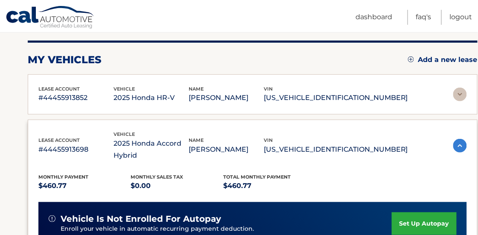  I want to click on span: Monthly sales Tax, so click(157, 177).